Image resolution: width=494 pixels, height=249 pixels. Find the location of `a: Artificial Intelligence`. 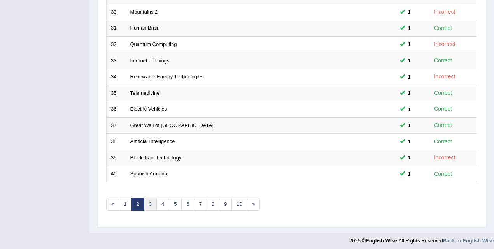

a: Artificial Intelligence is located at coordinates (153, 141).